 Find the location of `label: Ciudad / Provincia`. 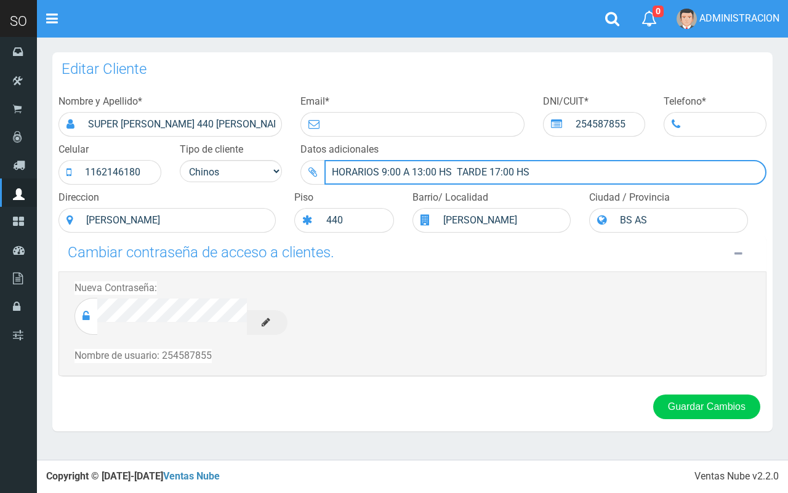

label: Ciudad / Provincia is located at coordinates (629, 198).